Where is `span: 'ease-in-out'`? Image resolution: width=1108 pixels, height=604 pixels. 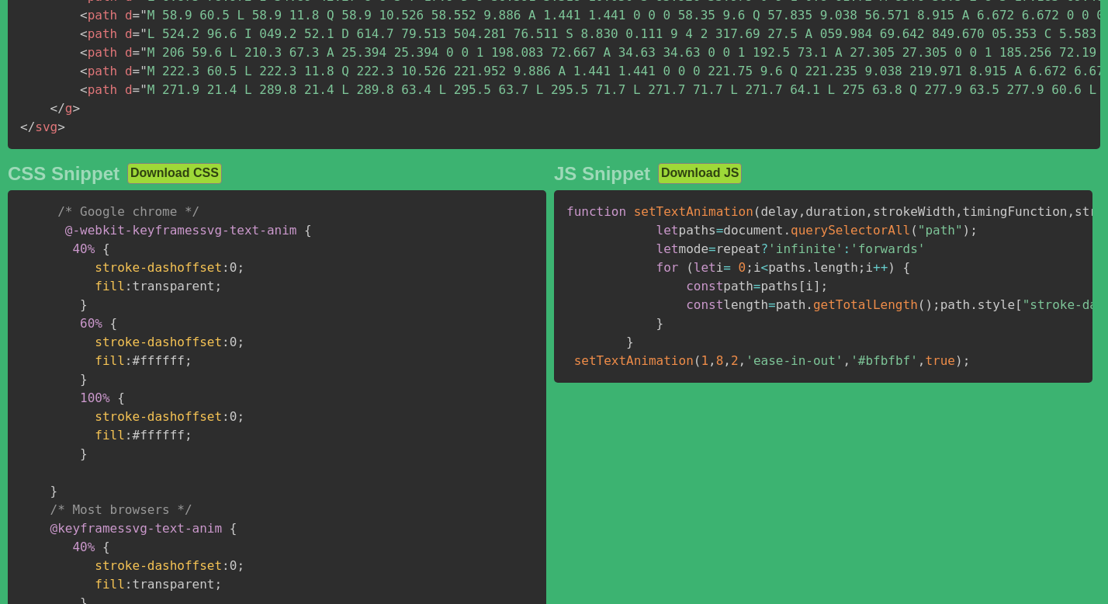
span: 'ease-in-out' is located at coordinates (794, 360).